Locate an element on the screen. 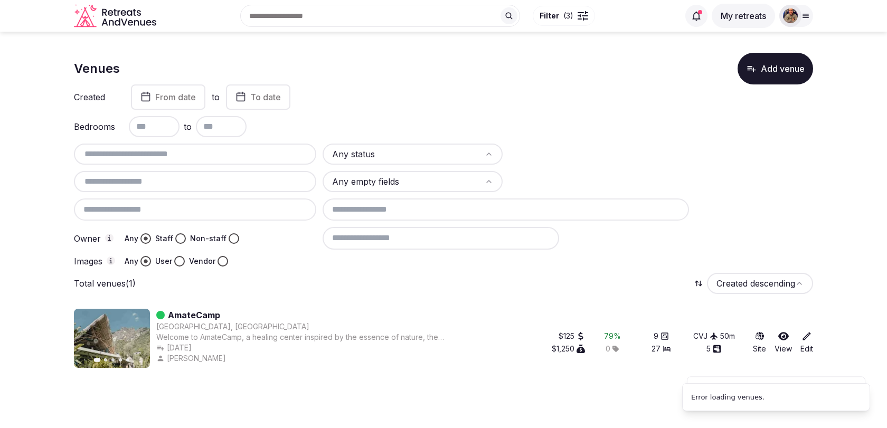  p: Total venues (1) is located at coordinates (105, 284).